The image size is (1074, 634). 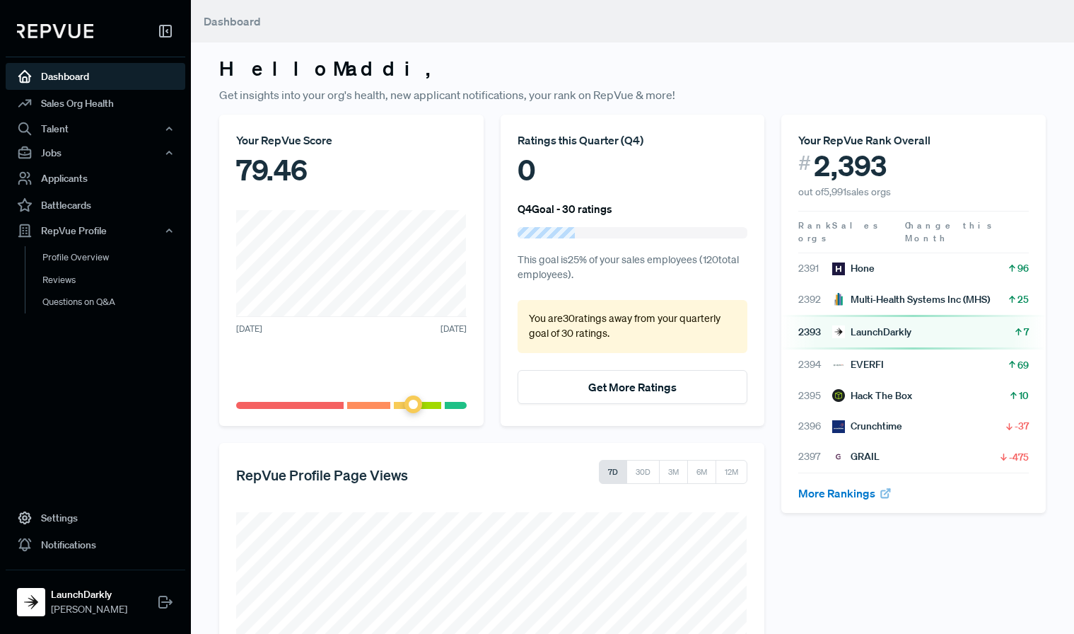 I want to click on div: 79.46, so click(x=352, y=170).